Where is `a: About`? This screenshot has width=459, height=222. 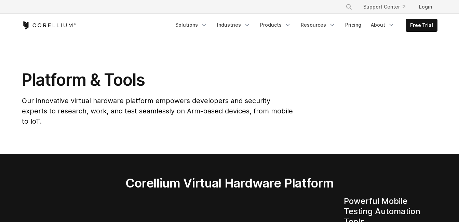
a: About is located at coordinates (383, 25).